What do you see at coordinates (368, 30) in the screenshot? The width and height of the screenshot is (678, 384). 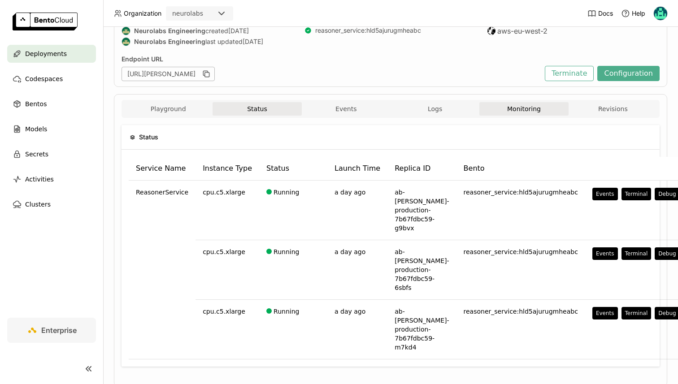 I see `a: reasoner_service:hld5ajurugmheabc` at bounding box center [368, 30].